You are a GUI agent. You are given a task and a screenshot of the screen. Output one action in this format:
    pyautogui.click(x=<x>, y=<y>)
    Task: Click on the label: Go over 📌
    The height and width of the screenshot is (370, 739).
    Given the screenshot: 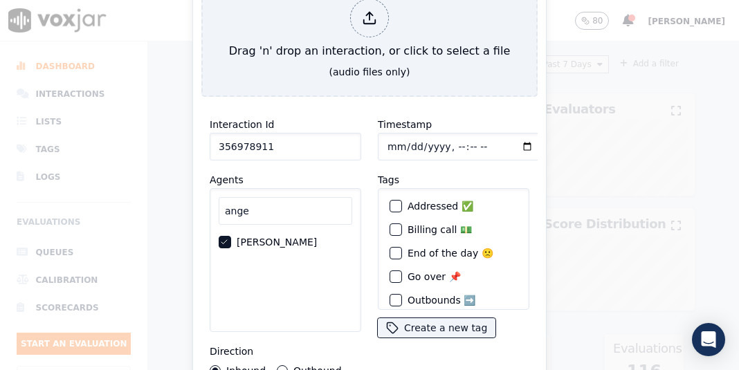 What is the action you would take?
    pyautogui.click(x=434, y=277)
    